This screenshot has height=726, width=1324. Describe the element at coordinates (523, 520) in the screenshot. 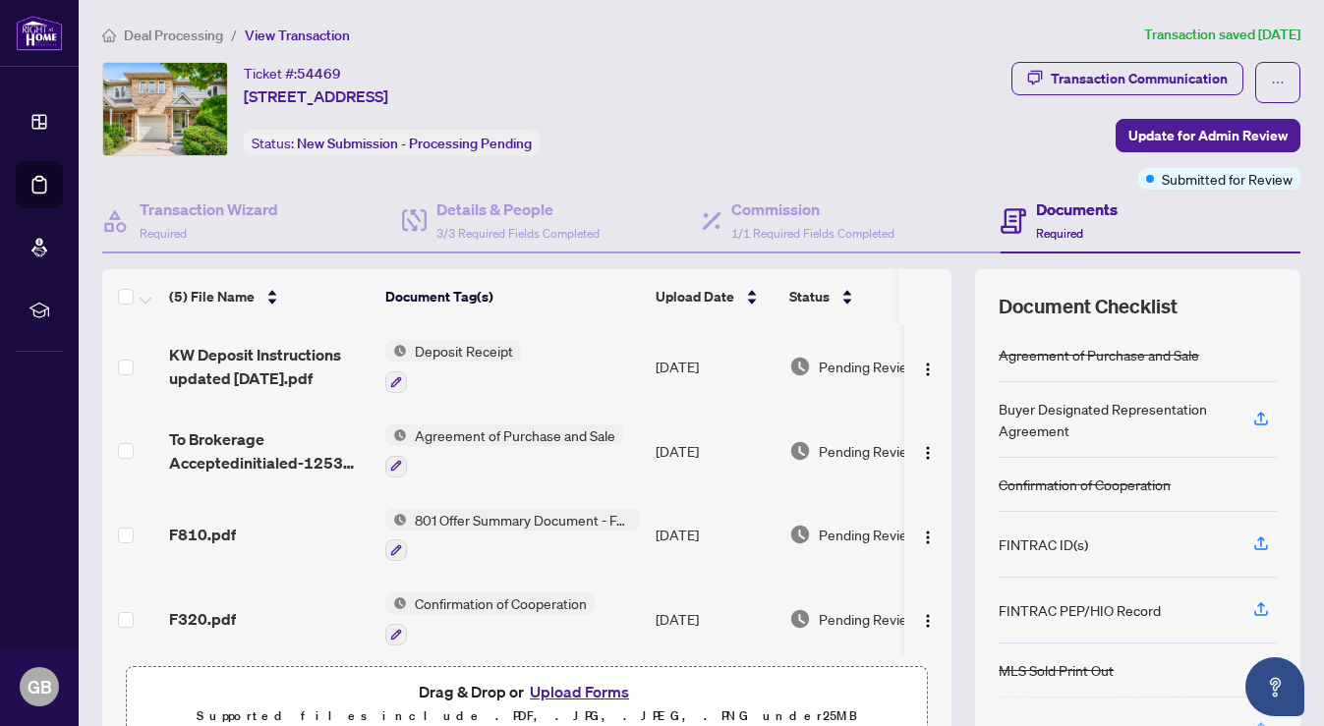

I see `span: 801 Offer Summary Document - For use with Agreement of Purchase and Sale` at that location.